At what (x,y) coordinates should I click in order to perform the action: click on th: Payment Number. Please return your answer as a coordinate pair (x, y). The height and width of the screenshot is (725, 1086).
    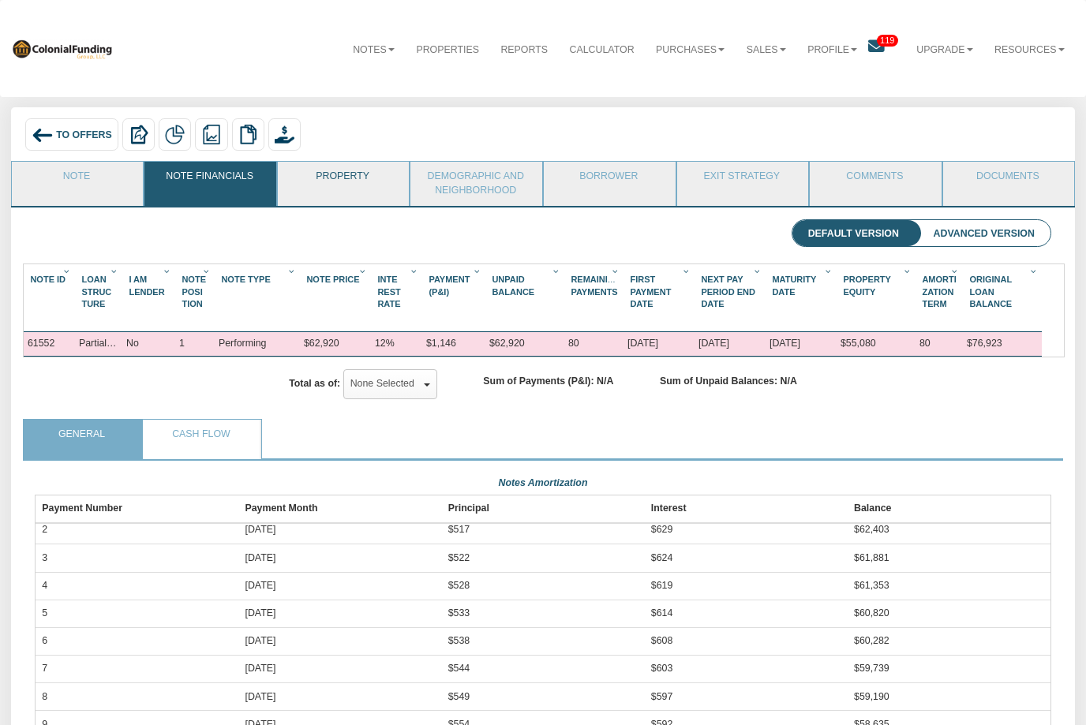
    Looking at the image, I should click on (137, 509).